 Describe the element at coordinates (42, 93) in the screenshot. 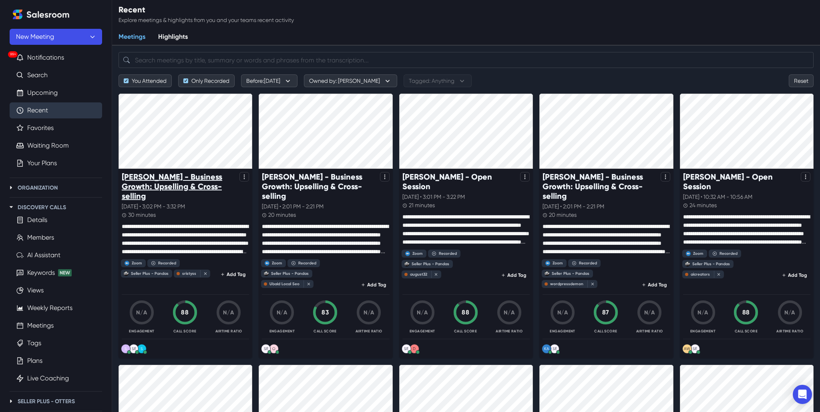

I see `a: Upcoming` at that location.